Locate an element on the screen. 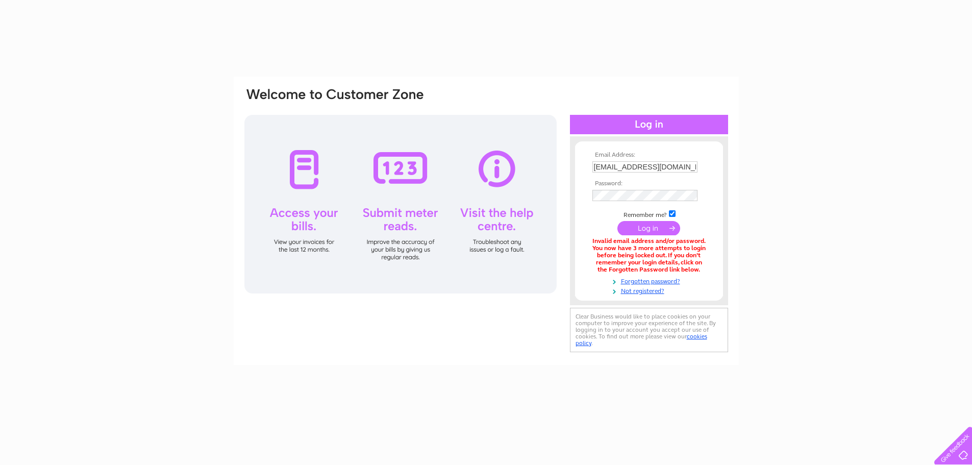 This screenshot has height=465, width=972. a: Not registered? is located at coordinates (650, 290).